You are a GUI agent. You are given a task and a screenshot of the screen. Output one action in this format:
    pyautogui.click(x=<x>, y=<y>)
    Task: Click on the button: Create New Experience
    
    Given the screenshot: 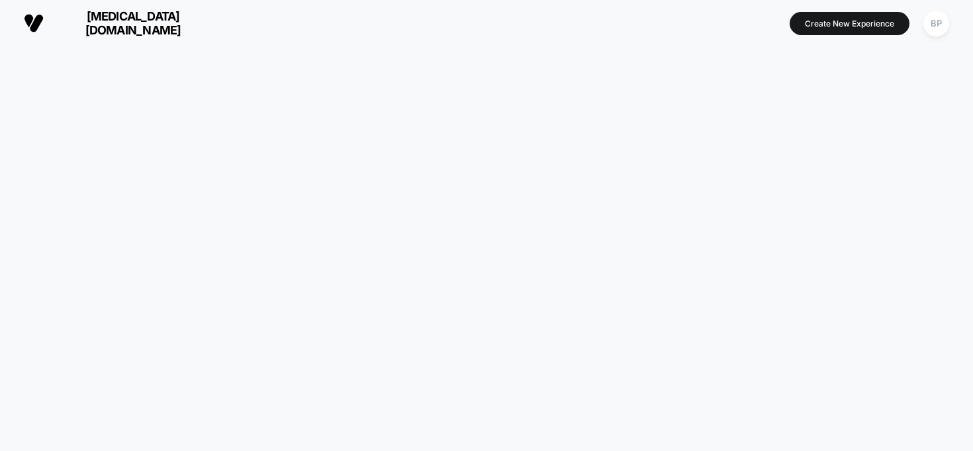 What is the action you would take?
    pyautogui.click(x=850, y=23)
    